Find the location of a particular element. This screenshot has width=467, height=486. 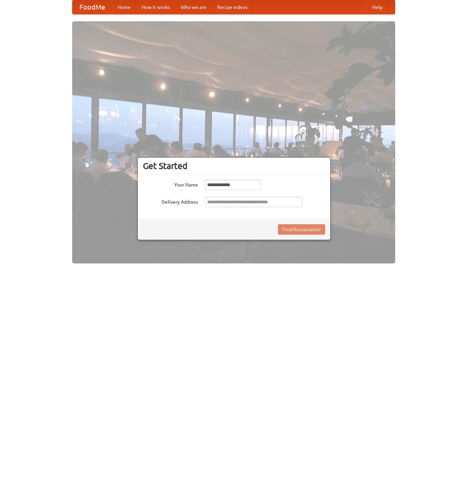

a: How it works is located at coordinates (156, 7).